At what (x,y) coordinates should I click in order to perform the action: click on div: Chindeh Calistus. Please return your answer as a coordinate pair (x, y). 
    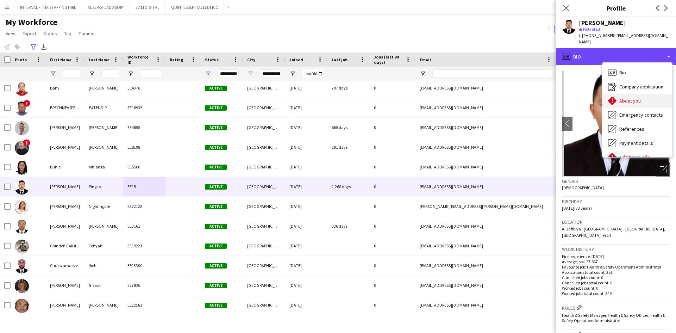
    Looking at the image, I should click on (65, 245).